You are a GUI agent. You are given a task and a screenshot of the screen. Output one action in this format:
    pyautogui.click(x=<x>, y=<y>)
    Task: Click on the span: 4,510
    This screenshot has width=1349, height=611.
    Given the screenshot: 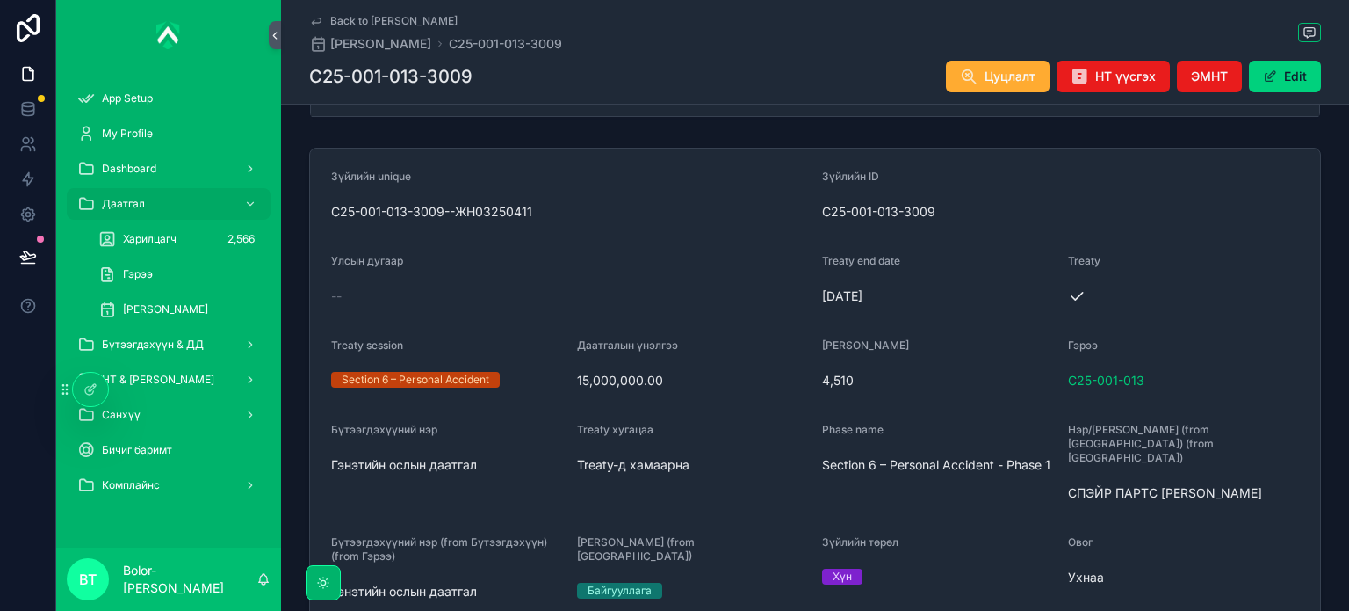 What is the action you would take?
    pyautogui.click(x=938, y=380)
    